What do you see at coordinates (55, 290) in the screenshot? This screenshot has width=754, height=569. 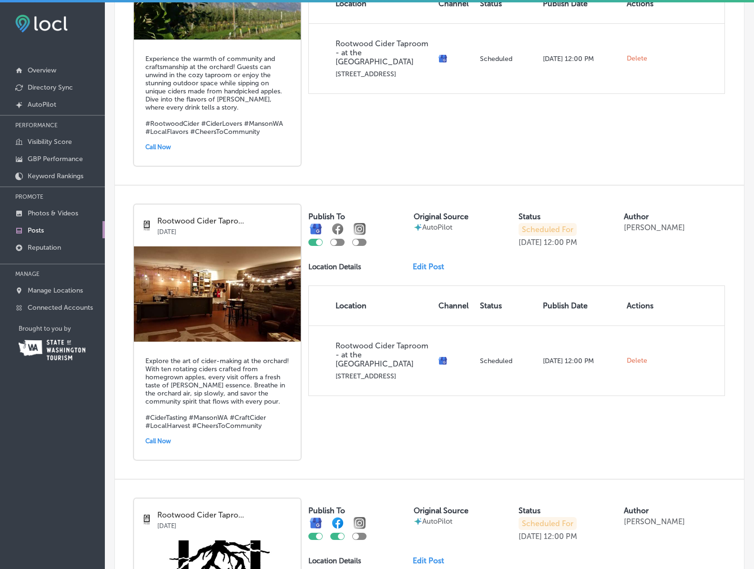 I see `p: Manage Locations` at bounding box center [55, 290].